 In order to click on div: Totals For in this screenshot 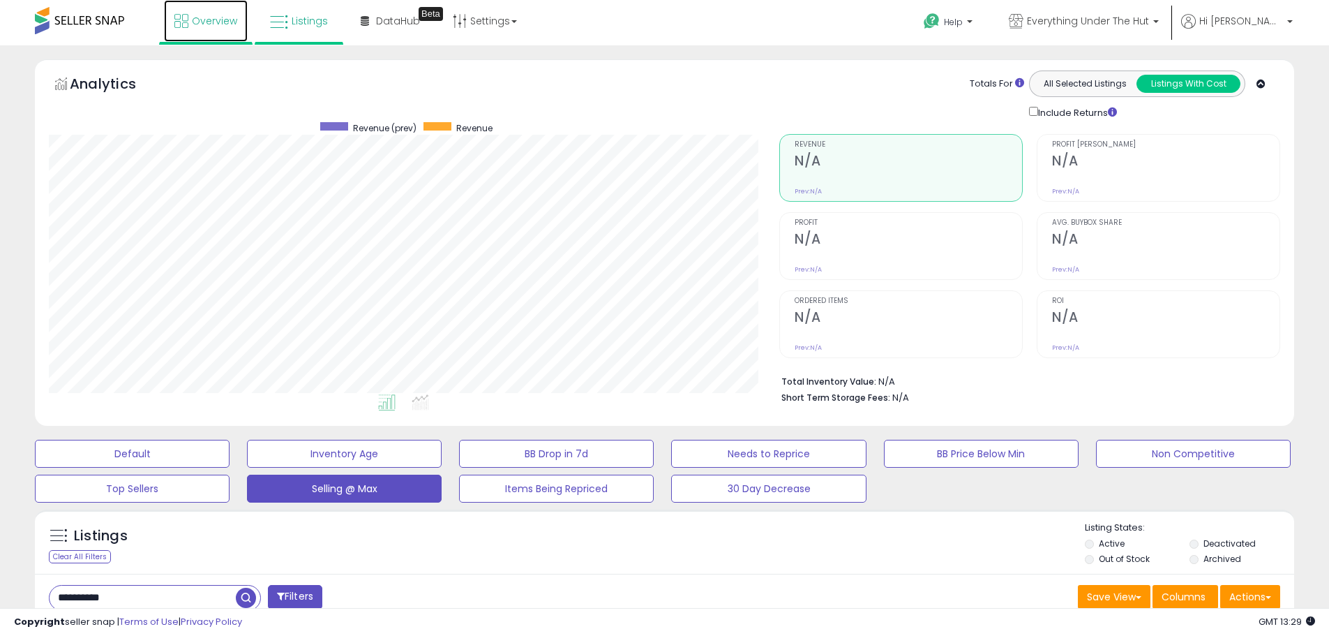, I will do `click(997, 84)`.